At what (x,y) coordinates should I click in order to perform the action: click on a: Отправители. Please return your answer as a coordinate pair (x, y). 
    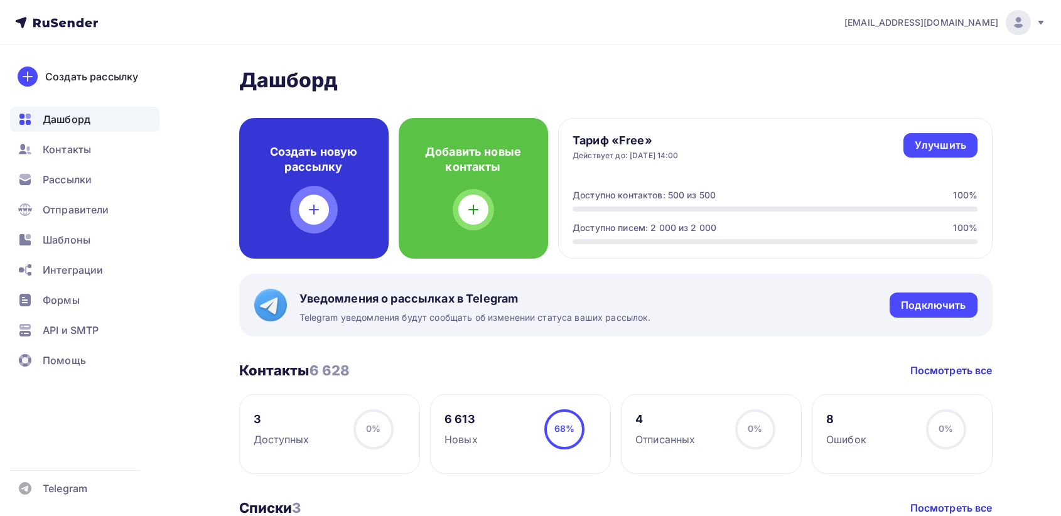
    Looking at the image, I should click on (85, 210).